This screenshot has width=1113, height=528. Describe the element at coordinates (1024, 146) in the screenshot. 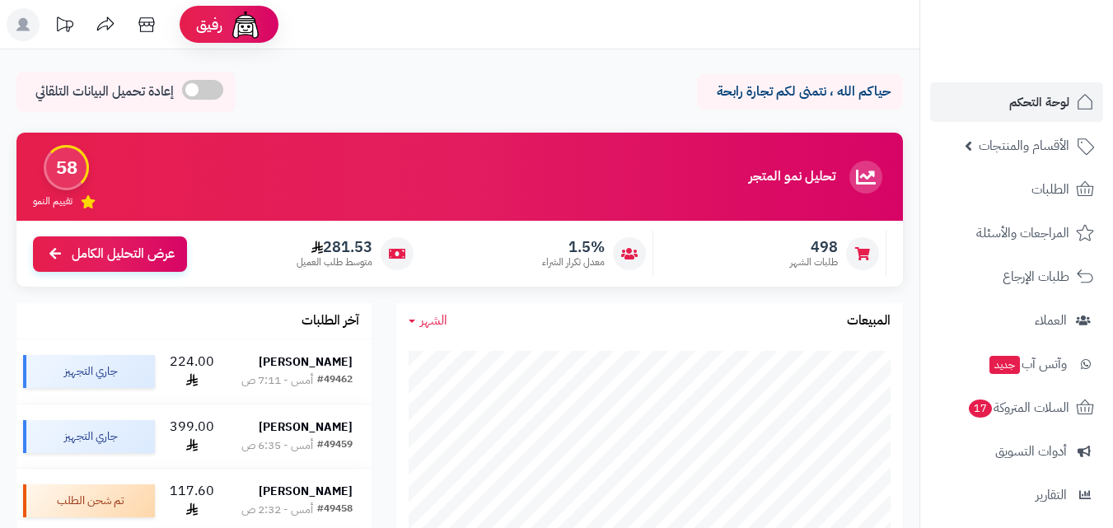

I see `span: الأقسام والمنتجات` at that location.